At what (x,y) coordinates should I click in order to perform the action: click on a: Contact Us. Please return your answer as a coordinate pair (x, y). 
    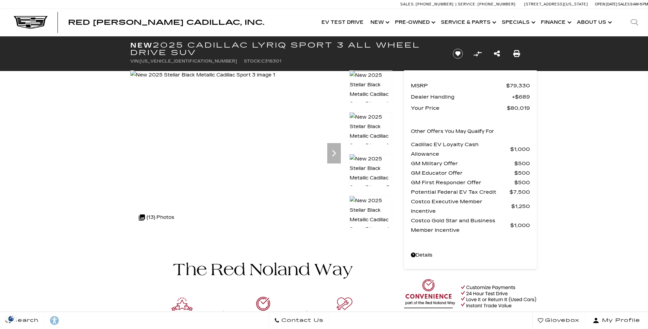
    Looking at the image, I should click on (299, 321).